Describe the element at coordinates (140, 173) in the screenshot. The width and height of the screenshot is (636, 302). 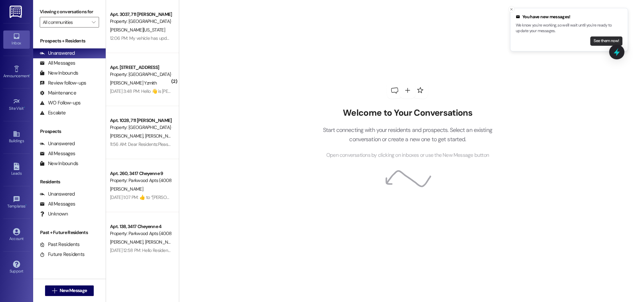
I see `div: Apt. 260, 3417 Cheyenne 9` at that location.